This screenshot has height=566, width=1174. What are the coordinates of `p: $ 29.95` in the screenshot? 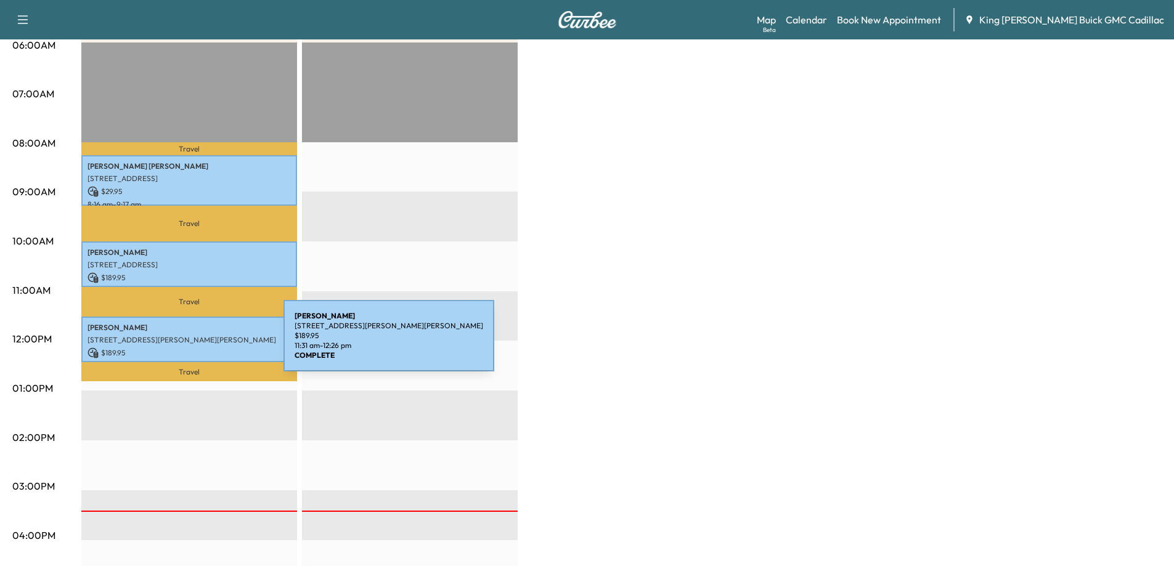 It's located at (189, 192).